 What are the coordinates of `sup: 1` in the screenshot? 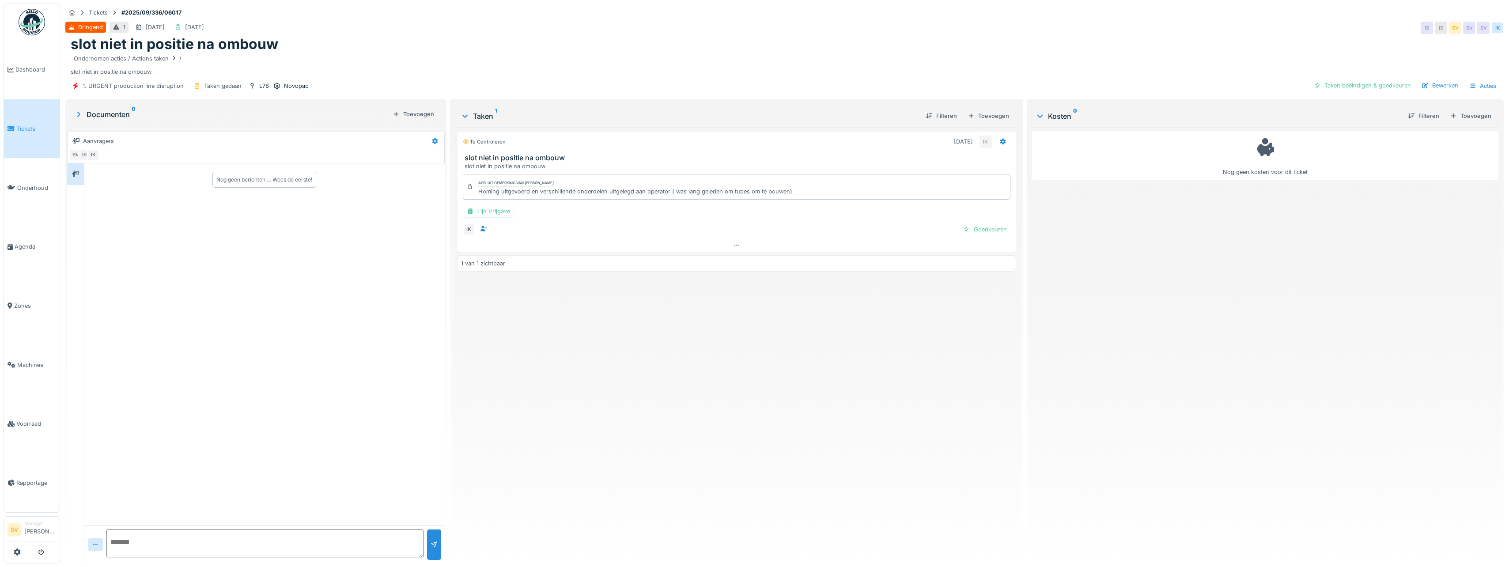 It's located at (496, 116).